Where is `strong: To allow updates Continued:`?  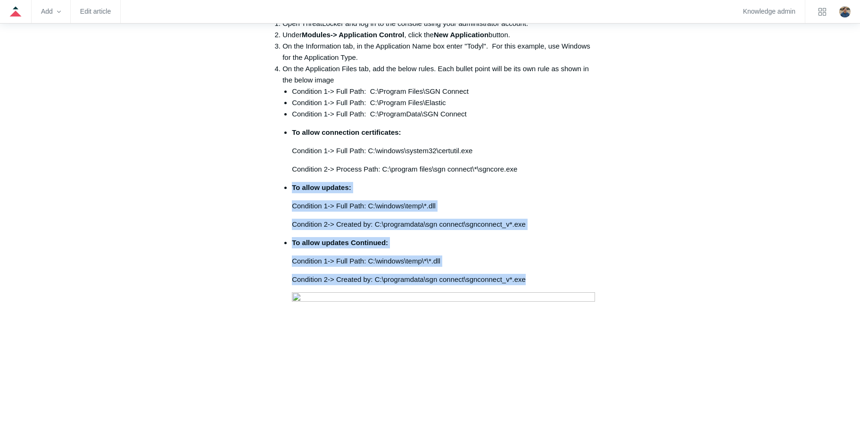 strong: To allow updates Continued: is located at coordinates (340, 242).